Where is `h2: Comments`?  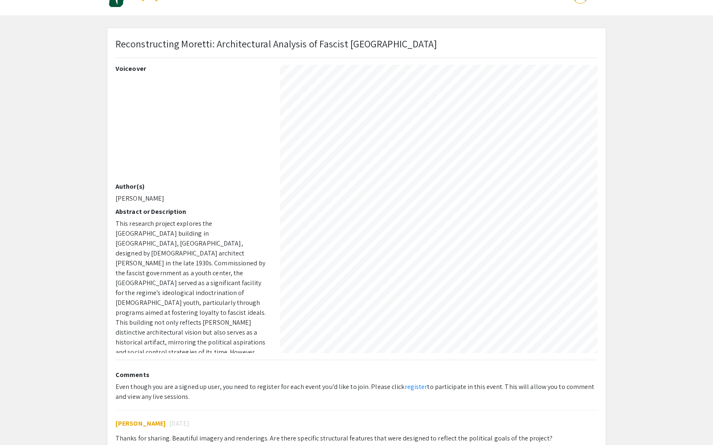 h2: Comments is located at coordinates (356, 375).